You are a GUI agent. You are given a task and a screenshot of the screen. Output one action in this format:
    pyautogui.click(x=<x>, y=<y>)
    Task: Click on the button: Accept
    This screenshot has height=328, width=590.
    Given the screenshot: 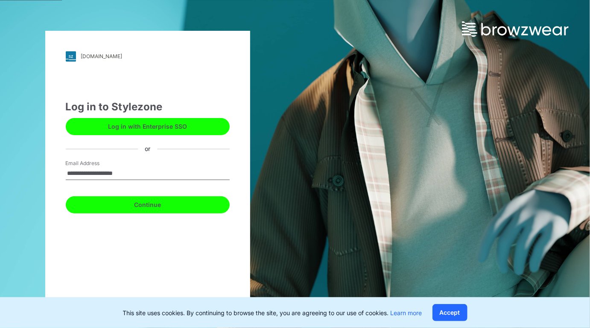 What is the action you would take?
    pyautogui.click(x=450, y=312)
    